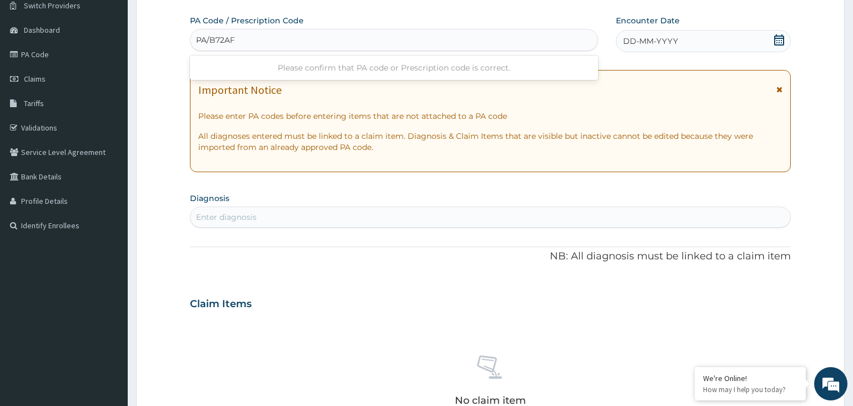 The image size is (853, 406). Describe the element at coordinates (34, 79) in the screenshot. I see `span: Claims` at that location.